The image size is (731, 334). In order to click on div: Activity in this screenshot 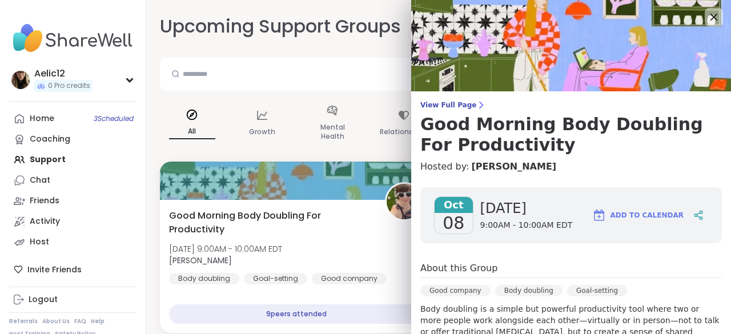, I will do `click(45, 222)`.